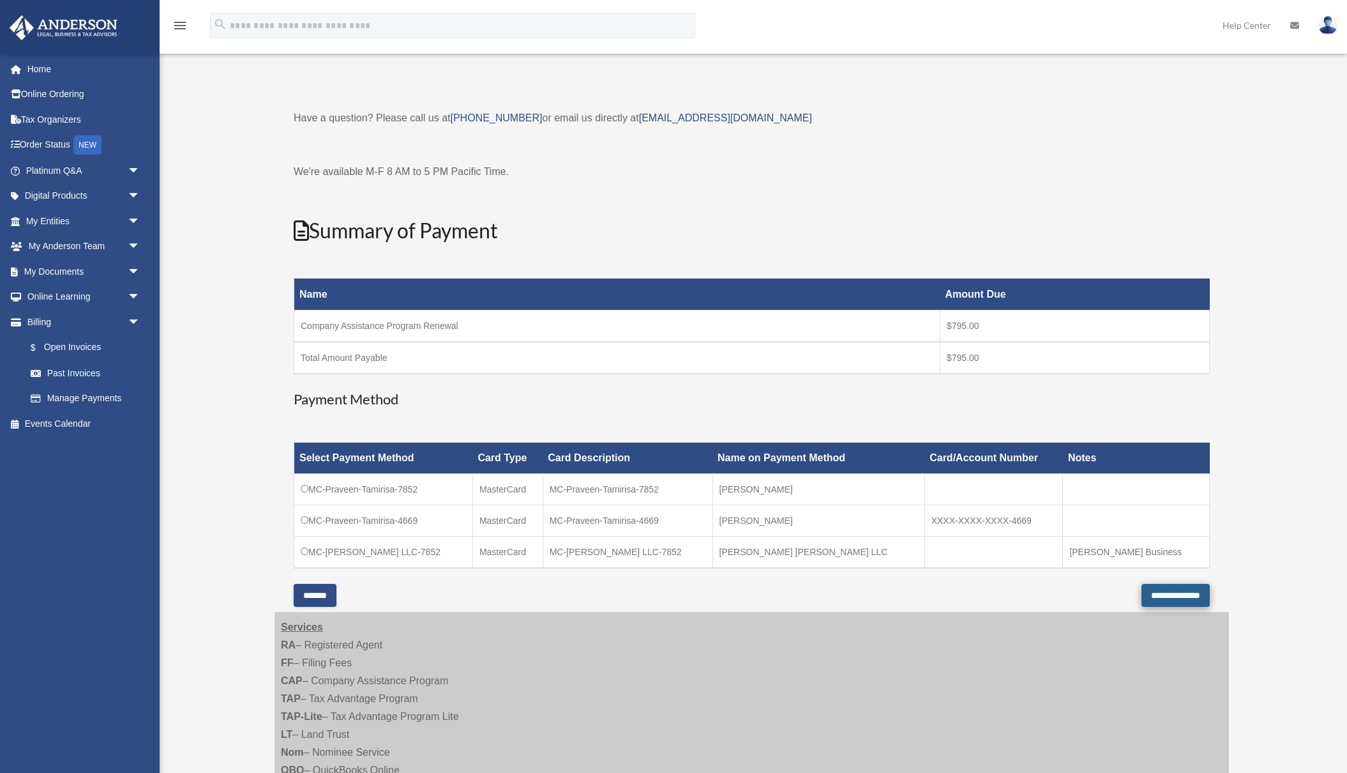  I want to click on strong: LT, so click(287, 734).